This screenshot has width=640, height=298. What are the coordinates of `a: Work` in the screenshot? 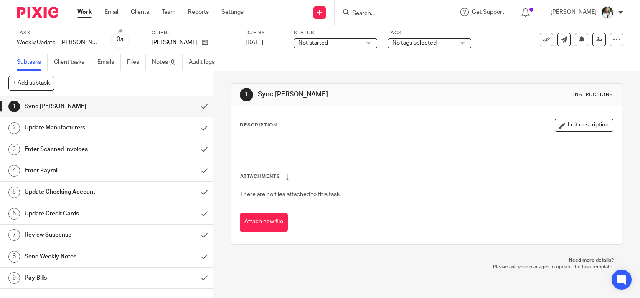 It's located at (84, 12).